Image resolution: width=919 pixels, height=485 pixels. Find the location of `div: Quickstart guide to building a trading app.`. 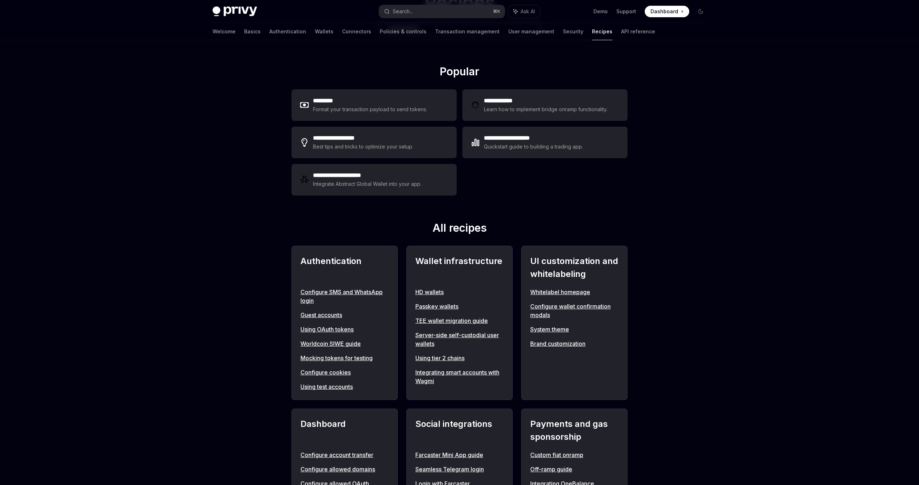

div: Quickstart guide to building a trading app. is located at coordinates (533, 147).